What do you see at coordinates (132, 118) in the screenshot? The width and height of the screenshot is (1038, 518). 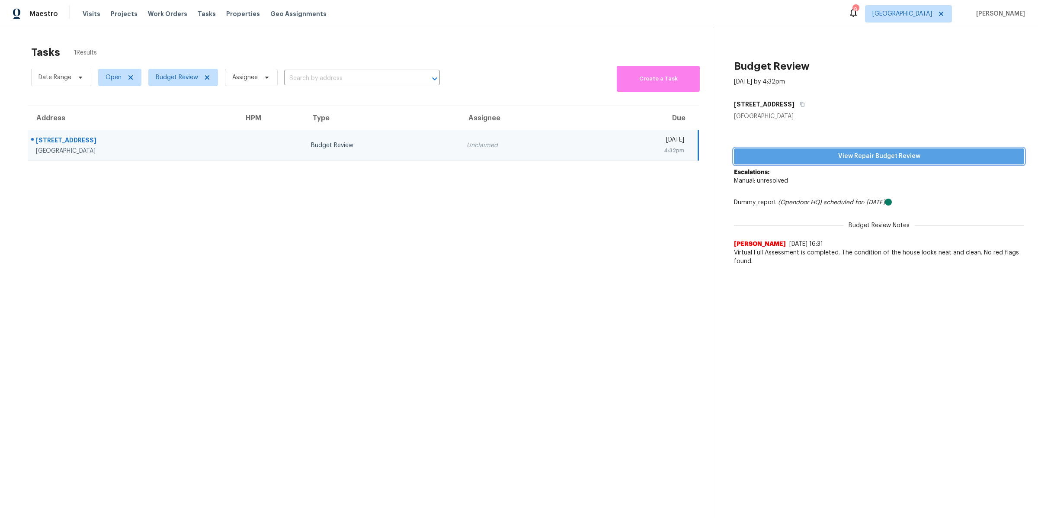 I see `th: Address` at bounding box center [132, 118].